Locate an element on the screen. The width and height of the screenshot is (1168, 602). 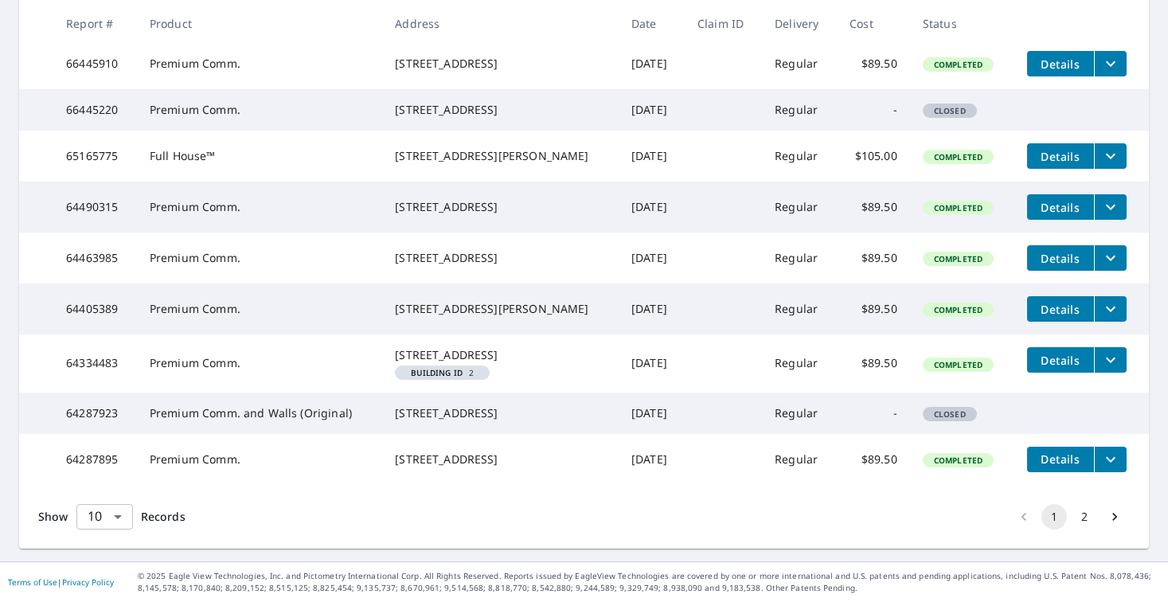
button: Go to next page is located at coordinates (1115, 517).